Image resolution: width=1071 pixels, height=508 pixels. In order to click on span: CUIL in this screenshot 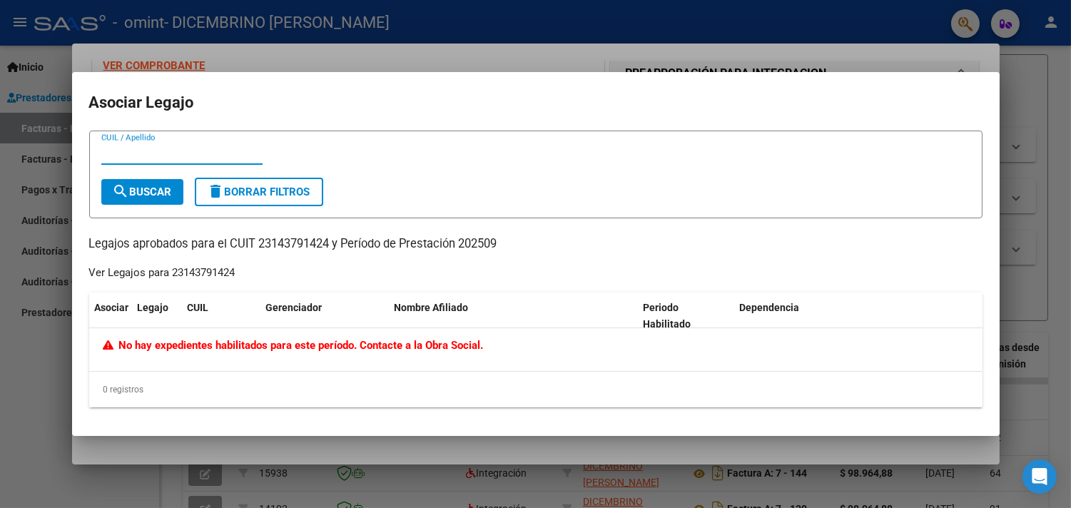, I will do `click(198, 308)`.